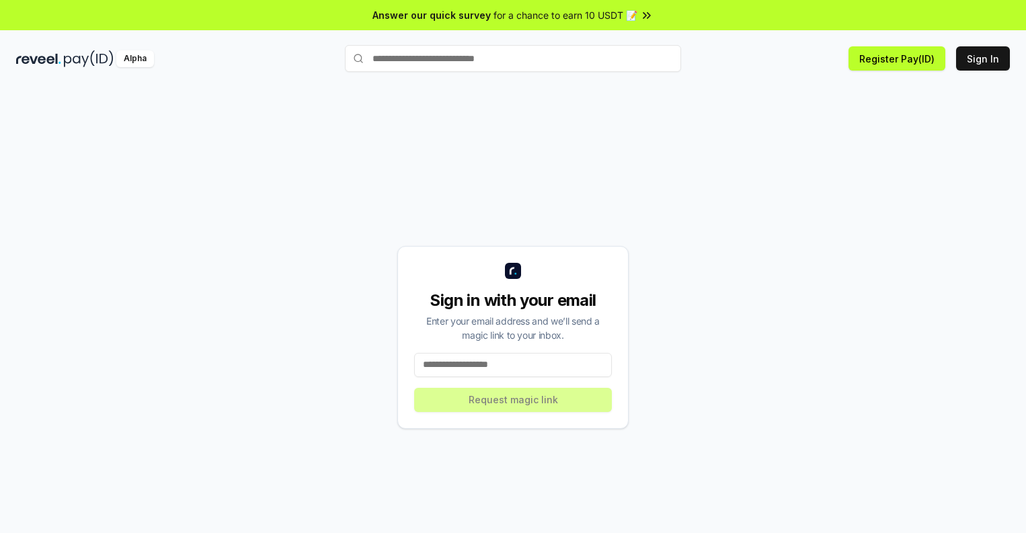 The height and width of the screenshot is (533, 1026). What do you see at coordinates (513, 271) in the screenshot?
I see `img: logo_small` at bounding box center [513, 271].